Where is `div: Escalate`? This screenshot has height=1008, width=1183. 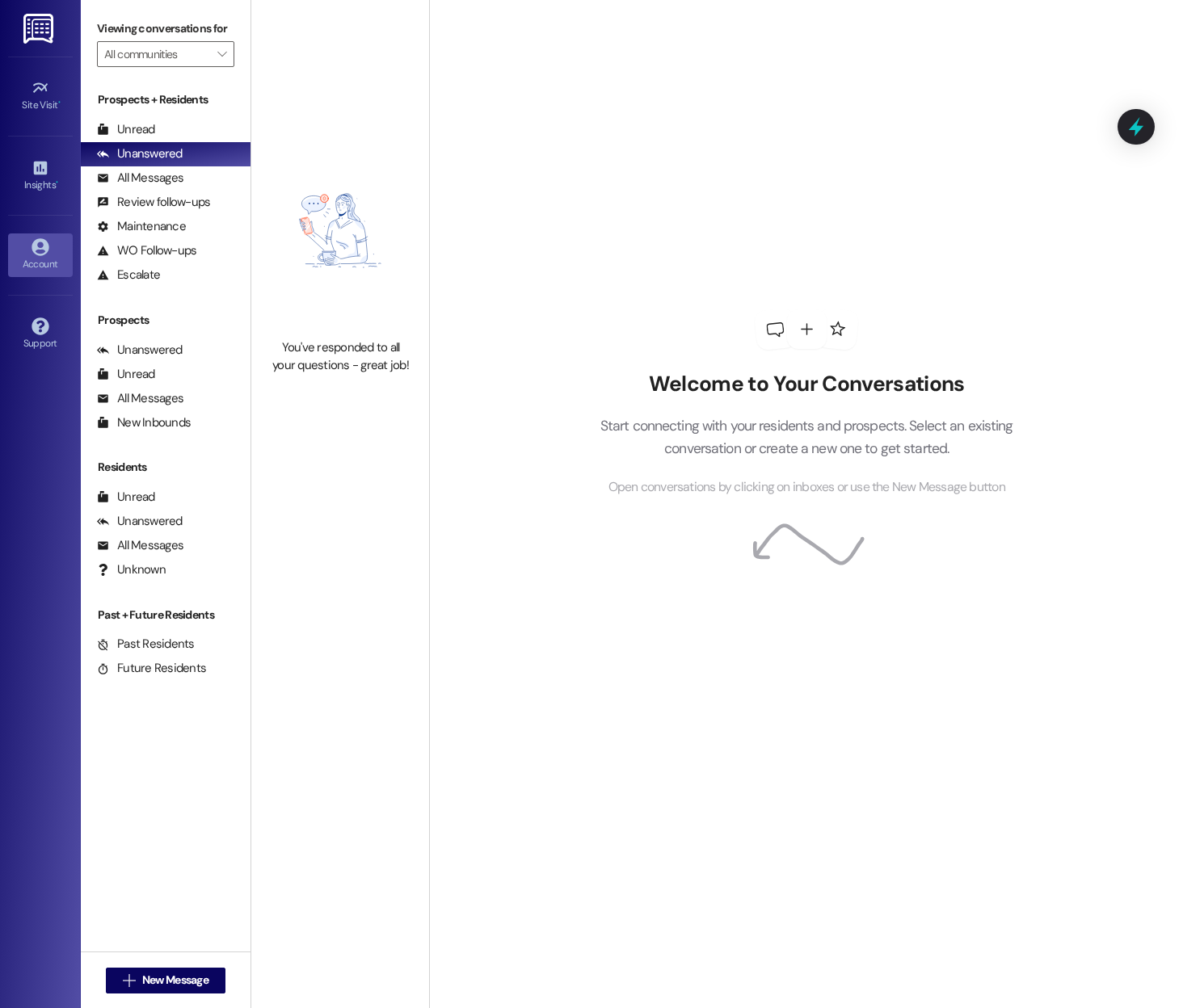
div: Escalate is located at coordinates (128, 275).